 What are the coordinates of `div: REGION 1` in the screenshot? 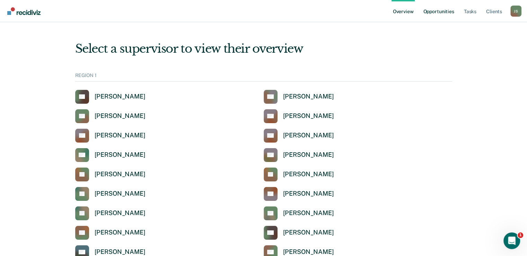 It's located at (264, 77).